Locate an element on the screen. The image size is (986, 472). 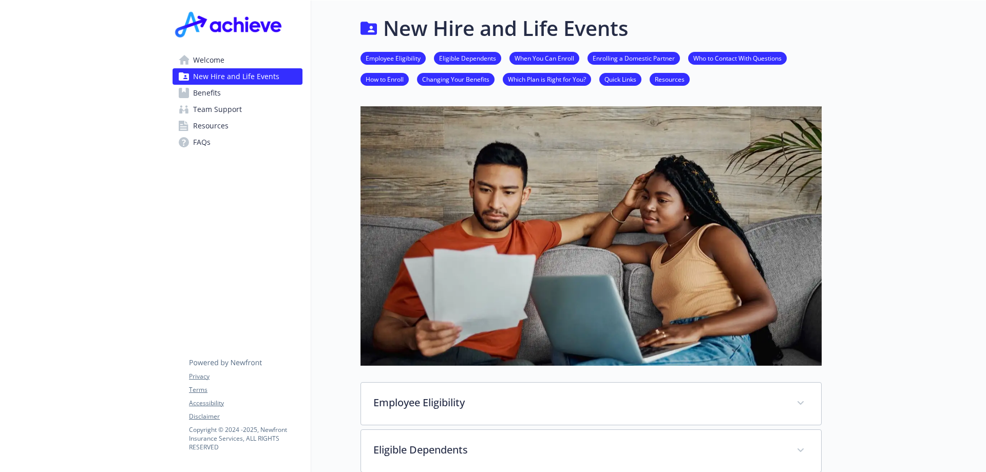
a: Changing Your Benefits is located at coordinates (455, 79).